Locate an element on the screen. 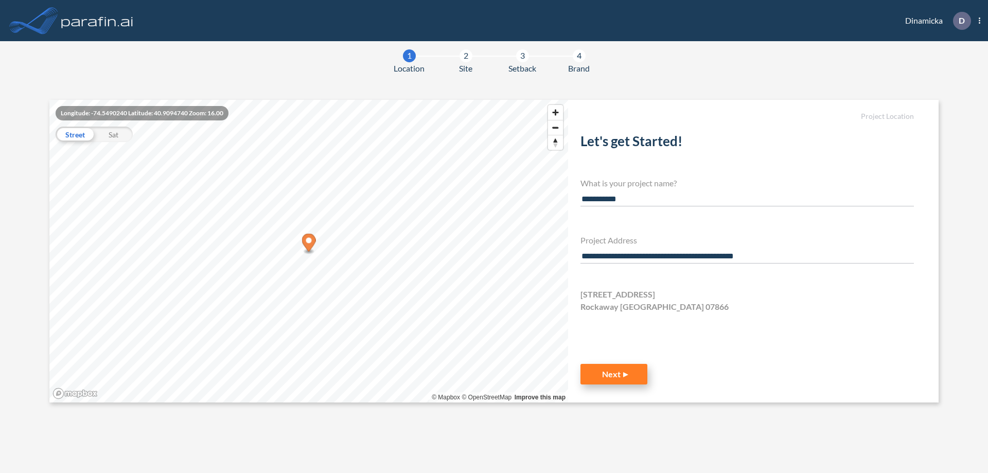 The image size is (988, 473). span: Zoom out is located at coordinates (555, 128).